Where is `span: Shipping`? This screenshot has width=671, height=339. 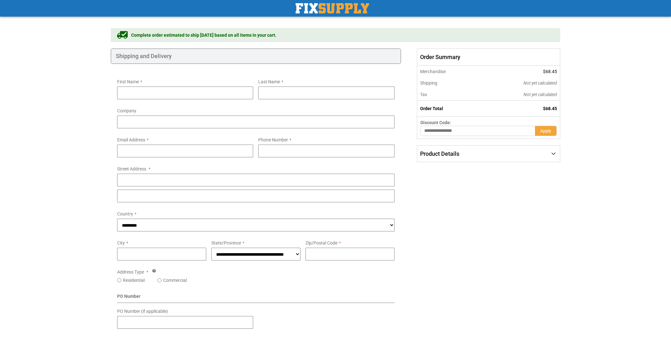
span: Shipping is located at coordinates (429, 83).